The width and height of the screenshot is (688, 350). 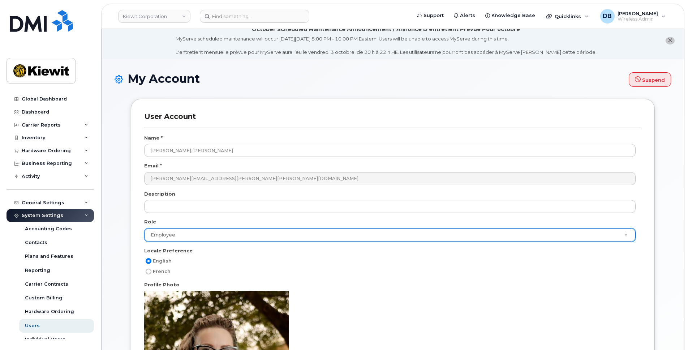 I want to click on a: Employee, so click(x=390, y=235).